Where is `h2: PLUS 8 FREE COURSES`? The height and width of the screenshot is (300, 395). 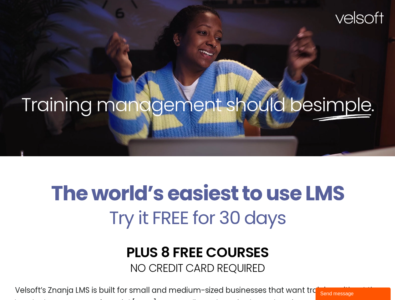 h2: PLUS 8 FREE COURSES is located at coordinates (197, 252).